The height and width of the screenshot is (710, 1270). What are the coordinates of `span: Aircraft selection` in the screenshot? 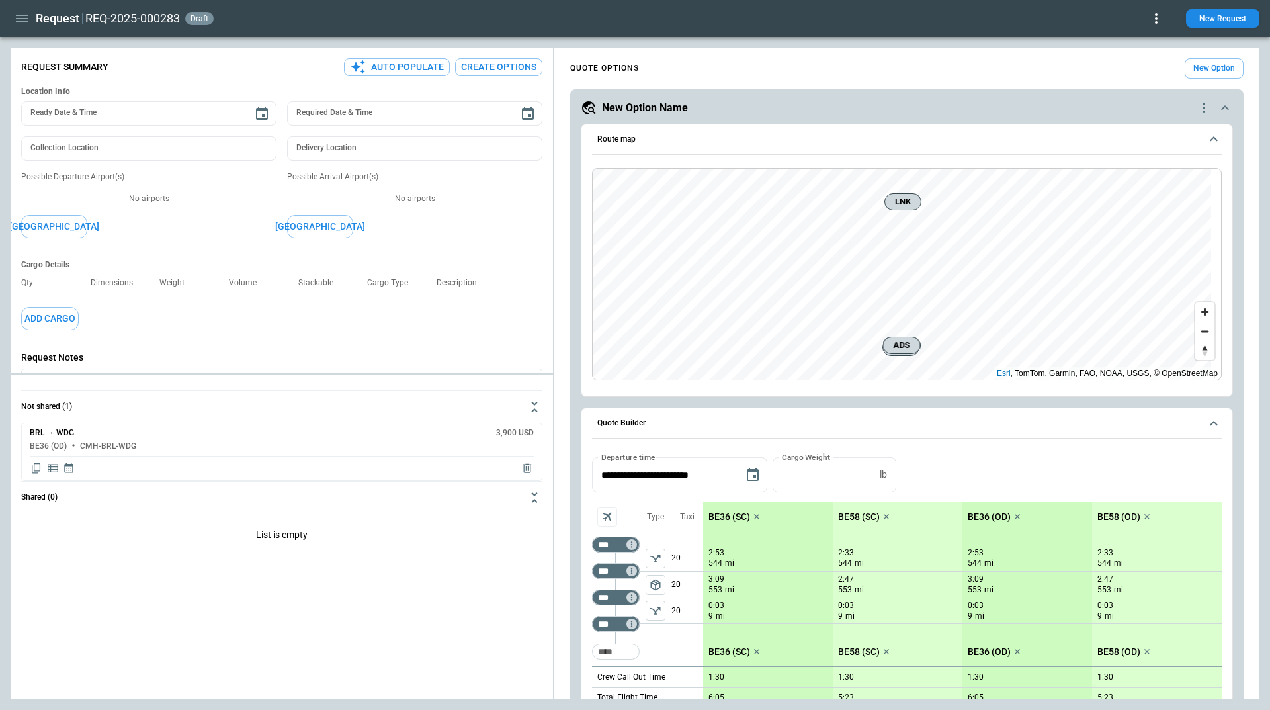 It's located at (607, 517).